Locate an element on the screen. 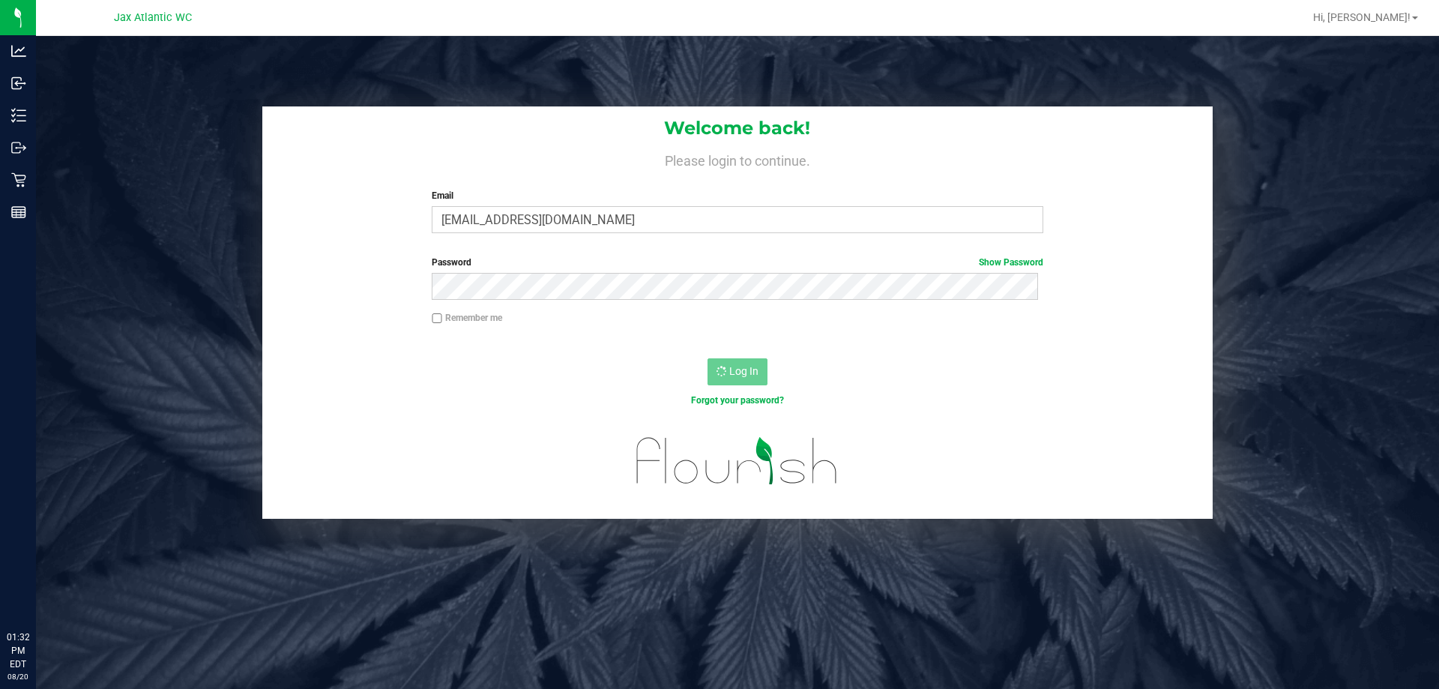 This screenshot has width=1439, height=689. img: flourish_logo.svg is located at coordinates (737, 461).